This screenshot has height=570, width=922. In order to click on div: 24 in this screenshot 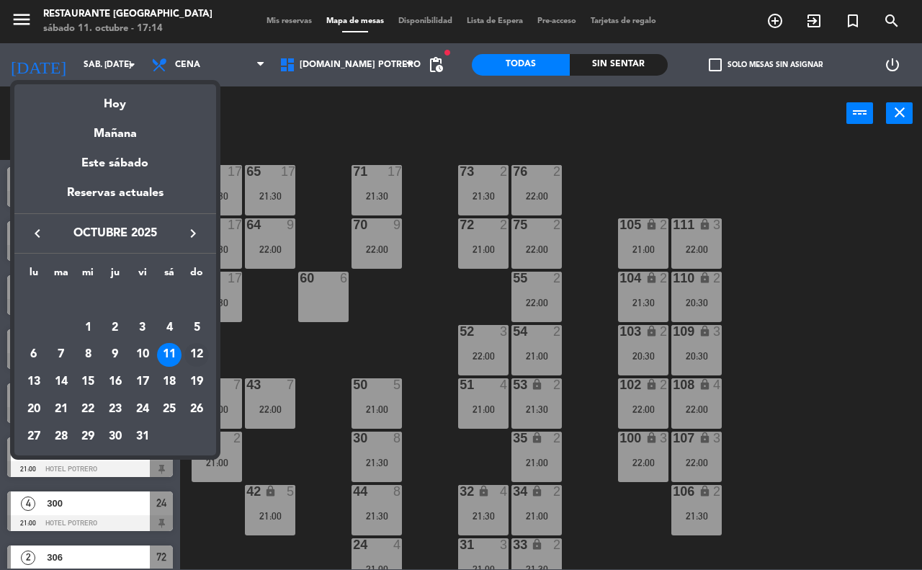, I will do `click(143, 409)`.